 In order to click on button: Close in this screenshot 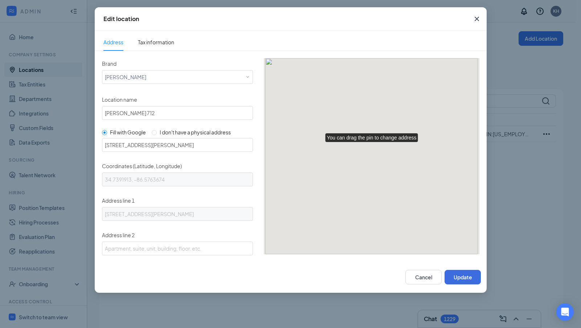, I will do `click(477, 19)`.